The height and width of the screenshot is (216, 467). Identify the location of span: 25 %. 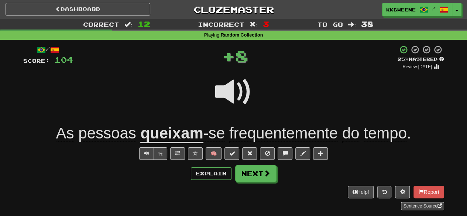
(403, 59).